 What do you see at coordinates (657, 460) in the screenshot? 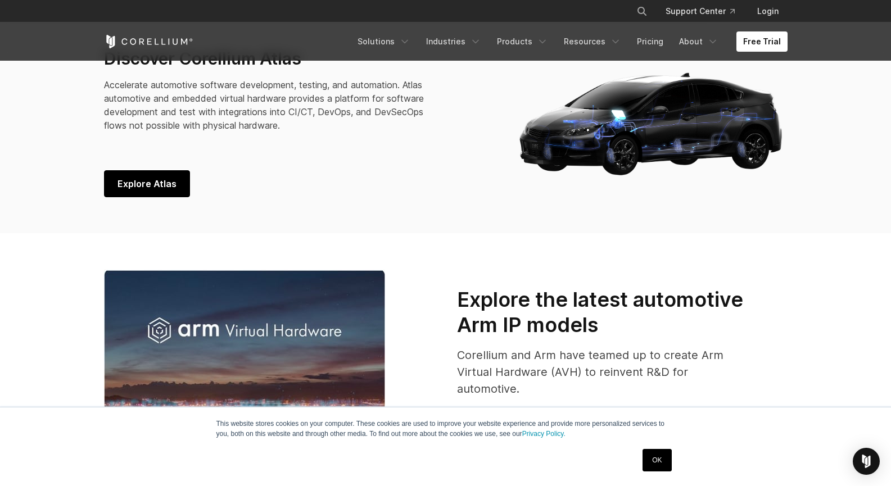
I see `a: OK` at bounding box center [657, 460].